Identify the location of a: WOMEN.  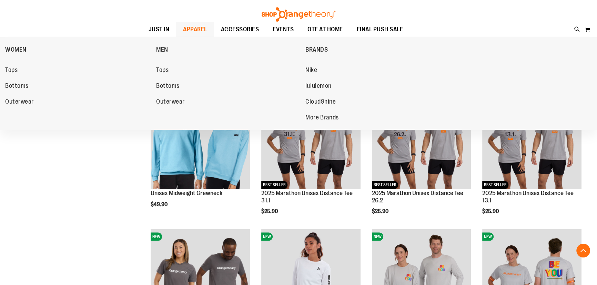
(79, 50).